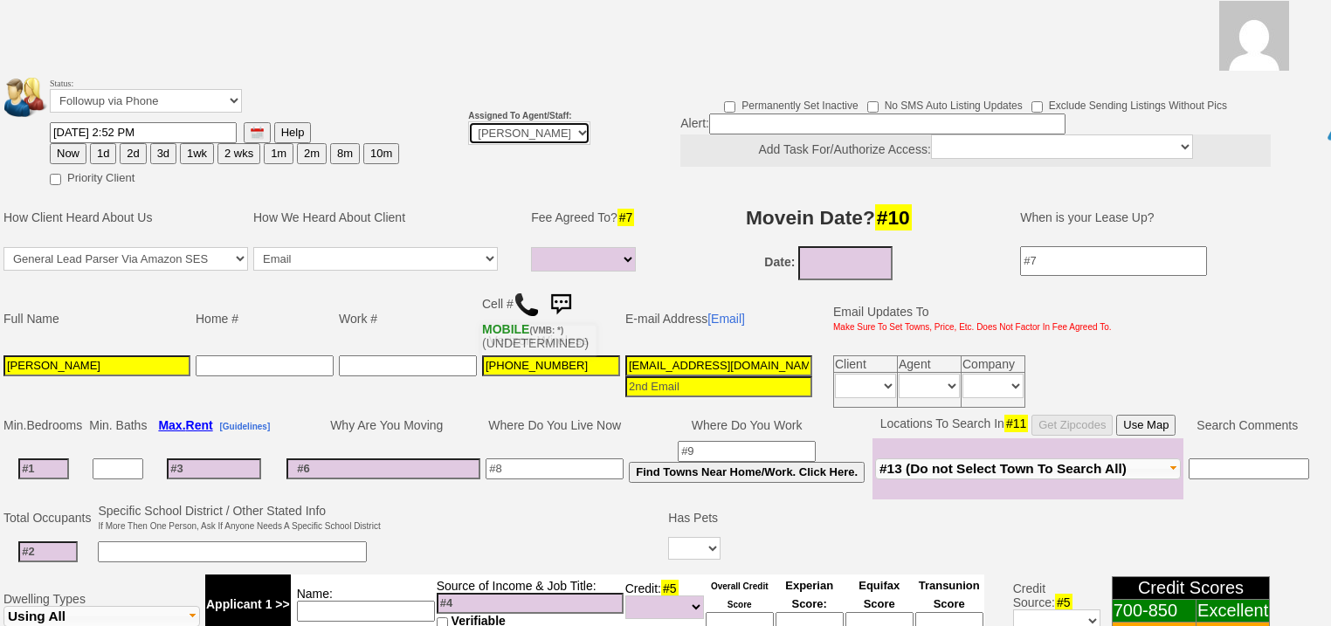 The width and height of the screenshot is (1331, 626). Describe the element at coordinates (1028, 469) in the screenshot. I see `button: #13 (Do not Select Town To Search All)` at that location.